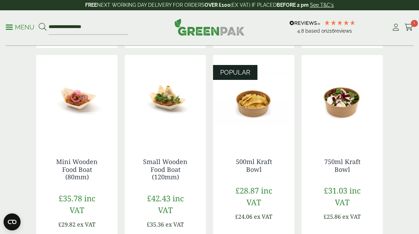  I want to click on a: Kraft Bowl 500ml with Nachos, so click(253, 99).